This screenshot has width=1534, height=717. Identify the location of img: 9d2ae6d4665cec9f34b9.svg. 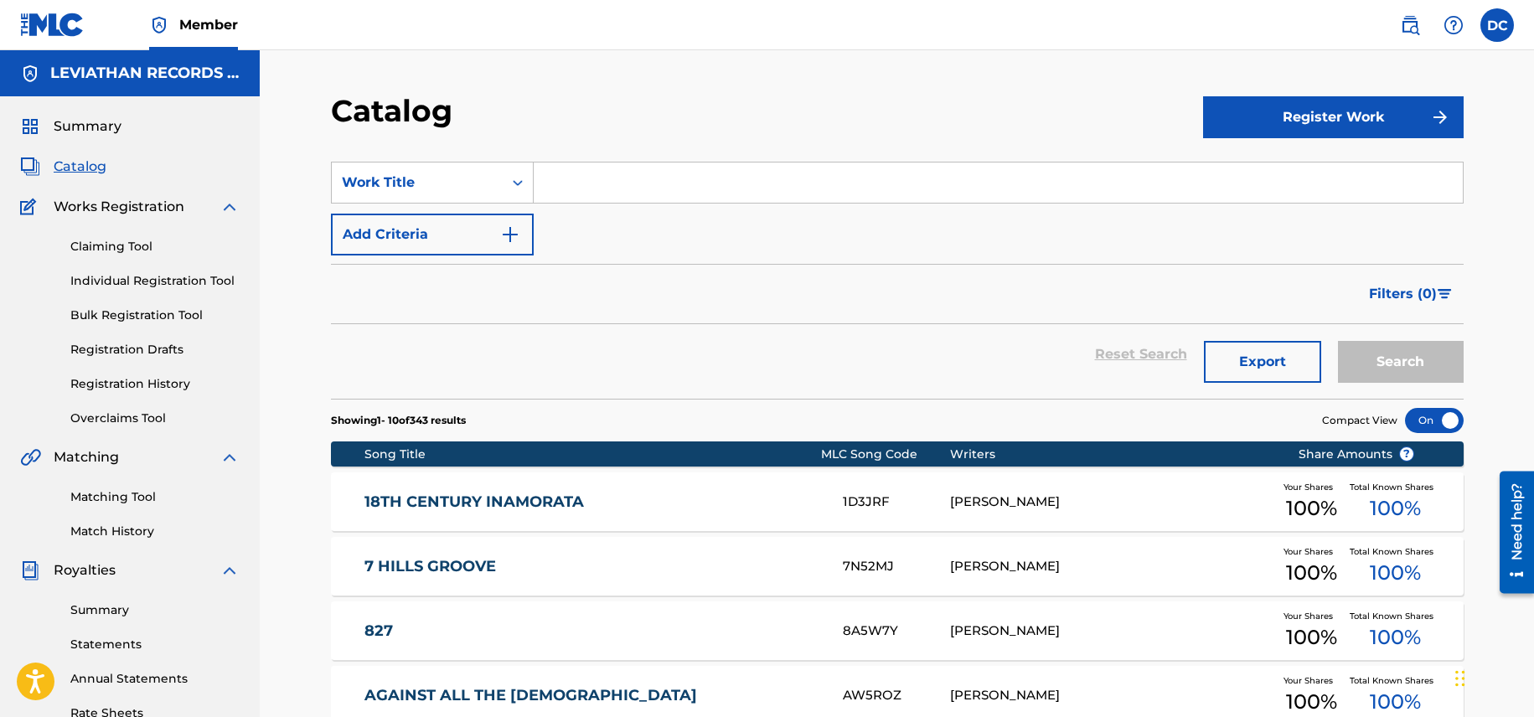
(510, 235).